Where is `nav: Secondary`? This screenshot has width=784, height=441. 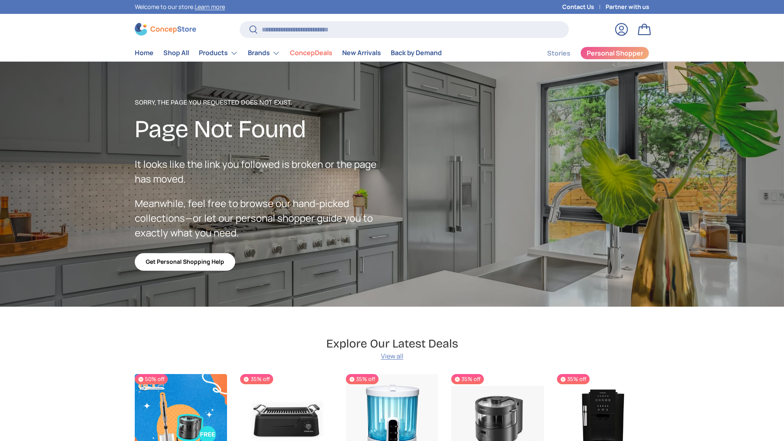 nav: Secondary is located at coordinates (588, 53).